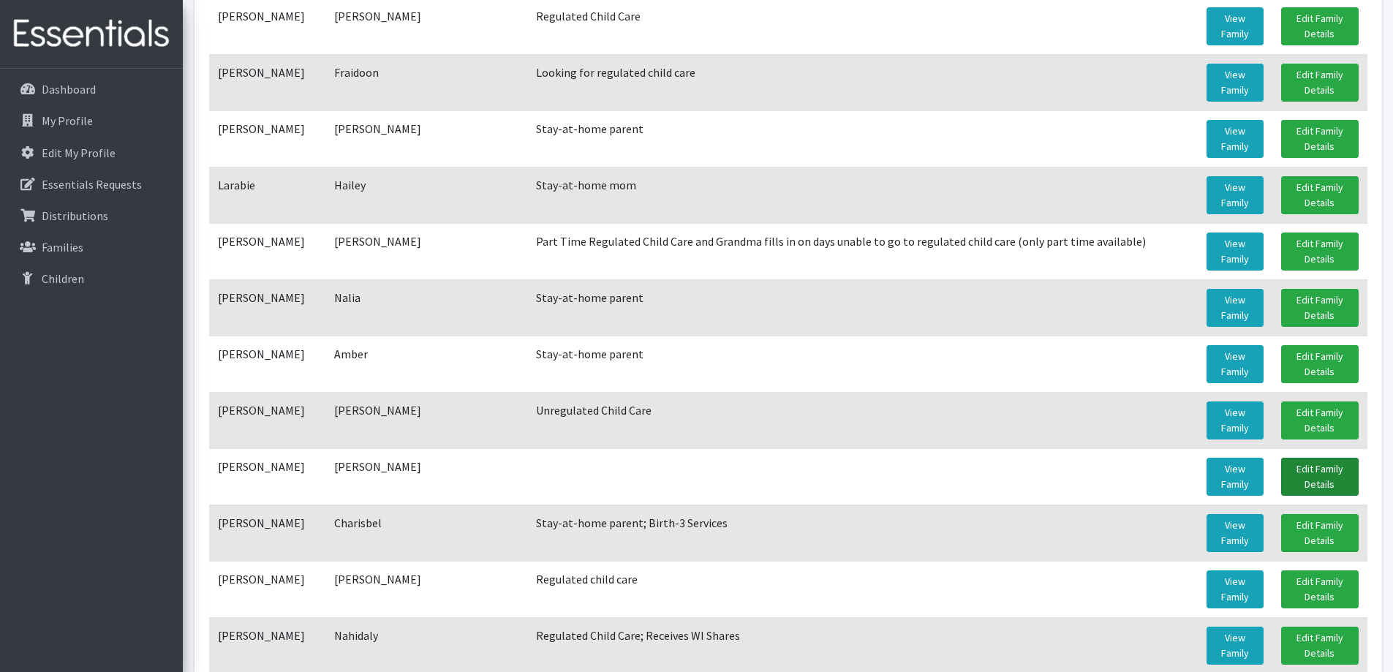 The image size is (1393, 672). I want to click on a: My Profile, so click(91, 121).